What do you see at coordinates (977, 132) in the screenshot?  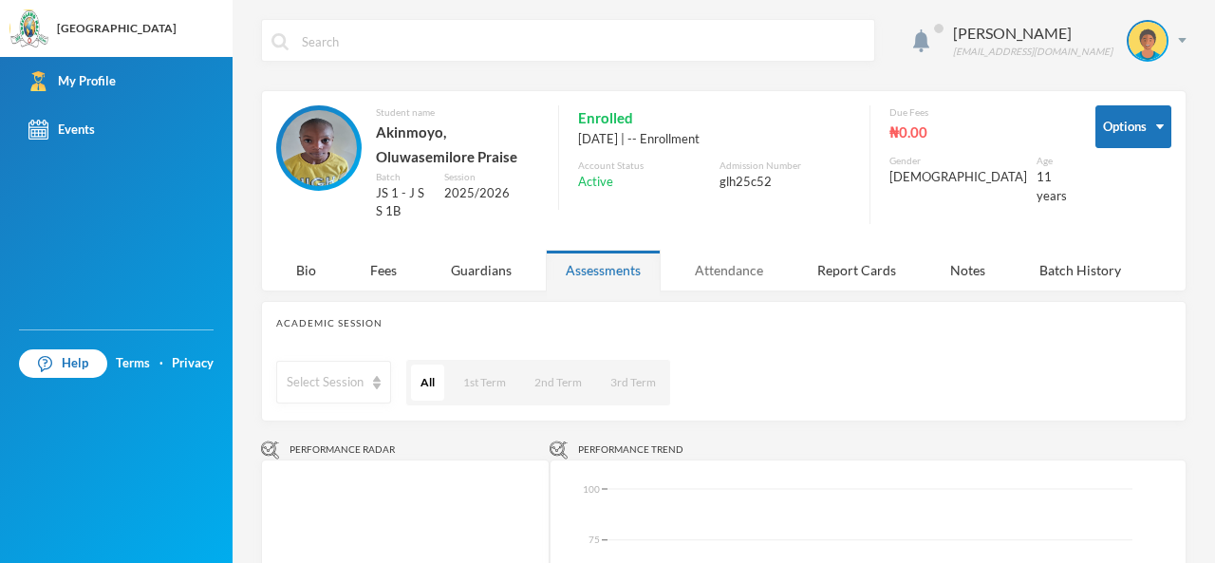 I see `div: ₦0.00` at bounding box center [977, 132].